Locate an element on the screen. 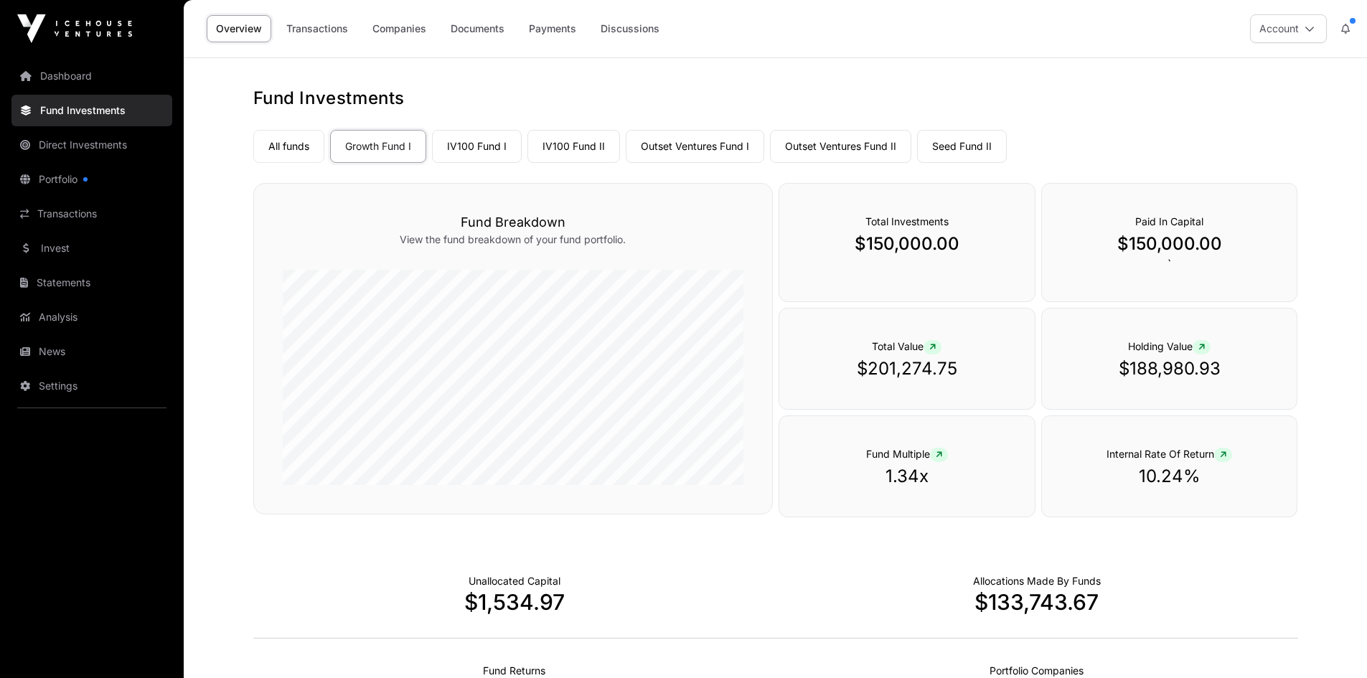 This screenshot has height=678, width=1367. a: All funds is located at coordinates (289, 146).